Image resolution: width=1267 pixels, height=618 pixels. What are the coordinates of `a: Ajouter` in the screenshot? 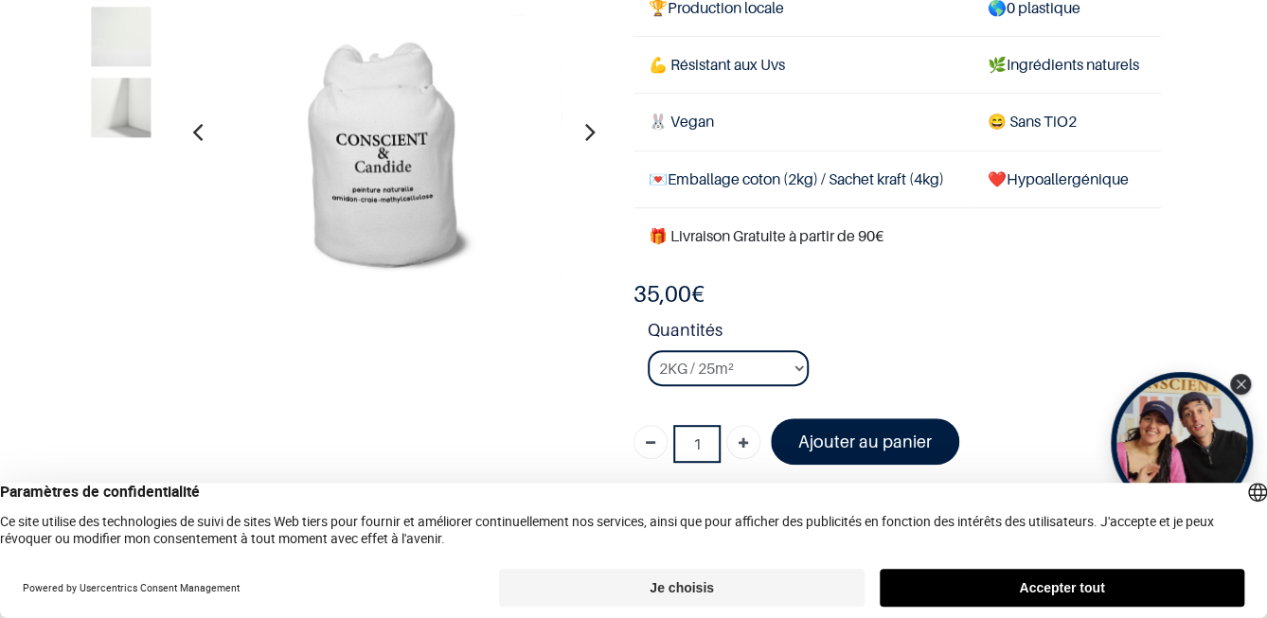 It's located at (743, 442).